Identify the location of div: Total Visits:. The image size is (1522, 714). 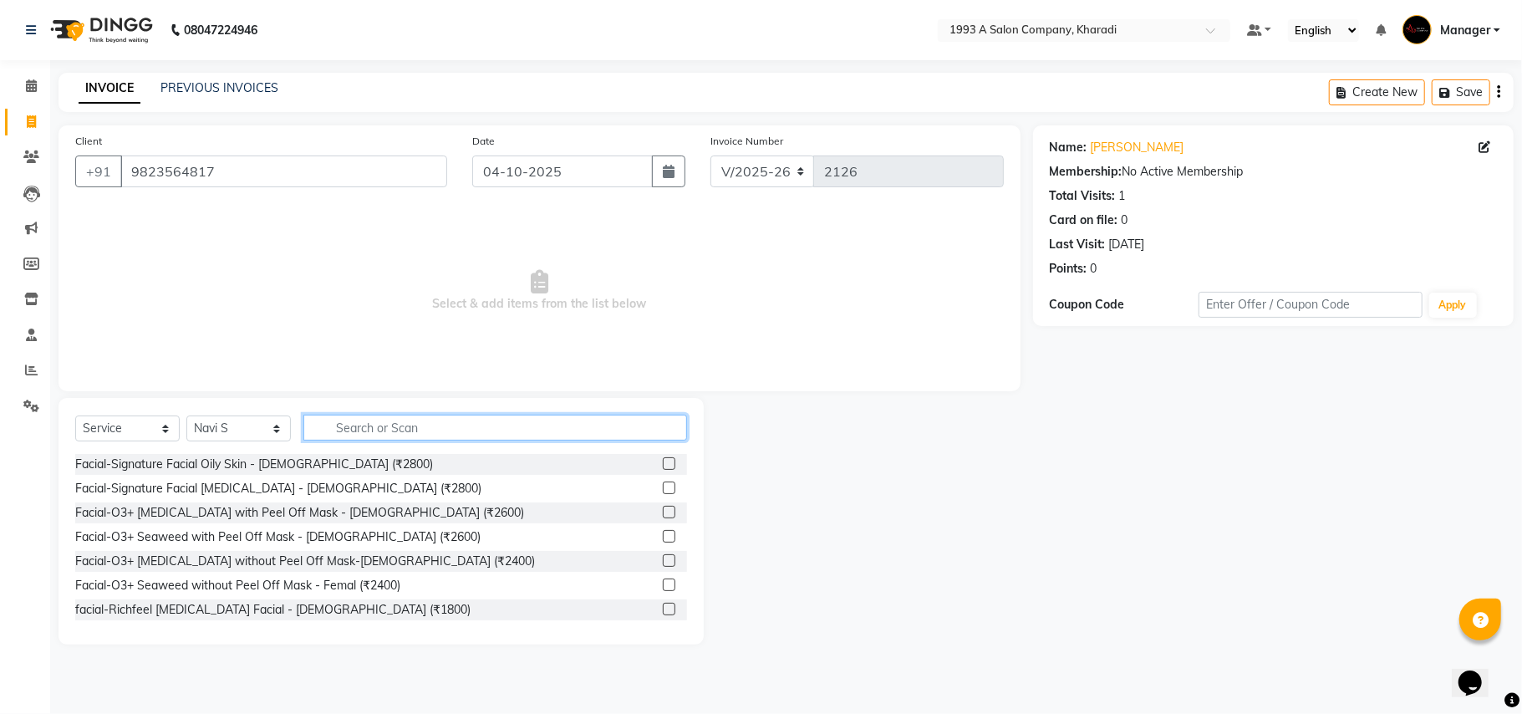
(1082, 196).